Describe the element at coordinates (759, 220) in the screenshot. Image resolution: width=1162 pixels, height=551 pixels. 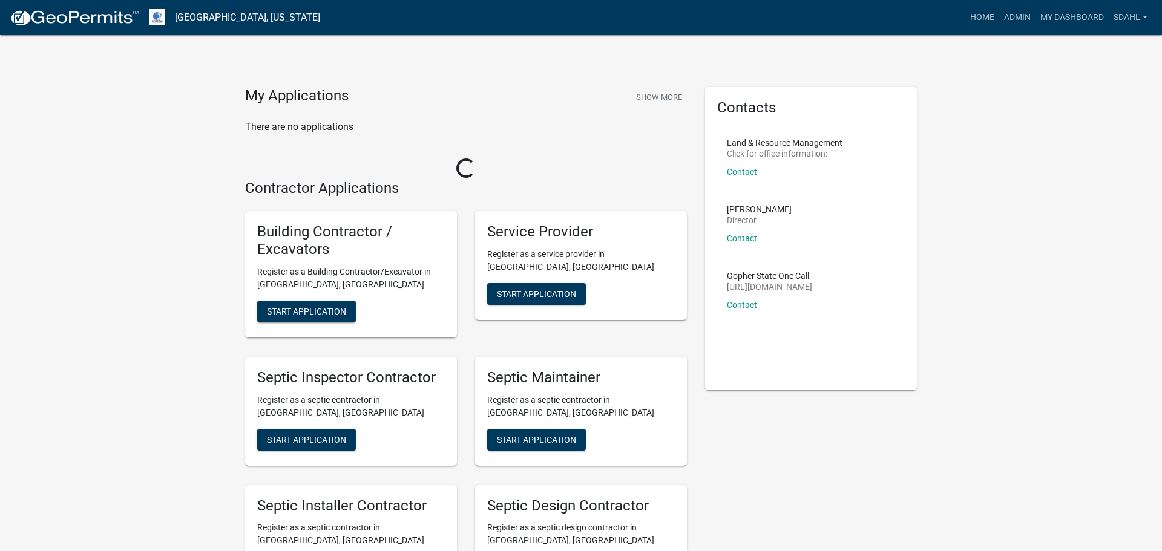
I see `p: Director` at that location.